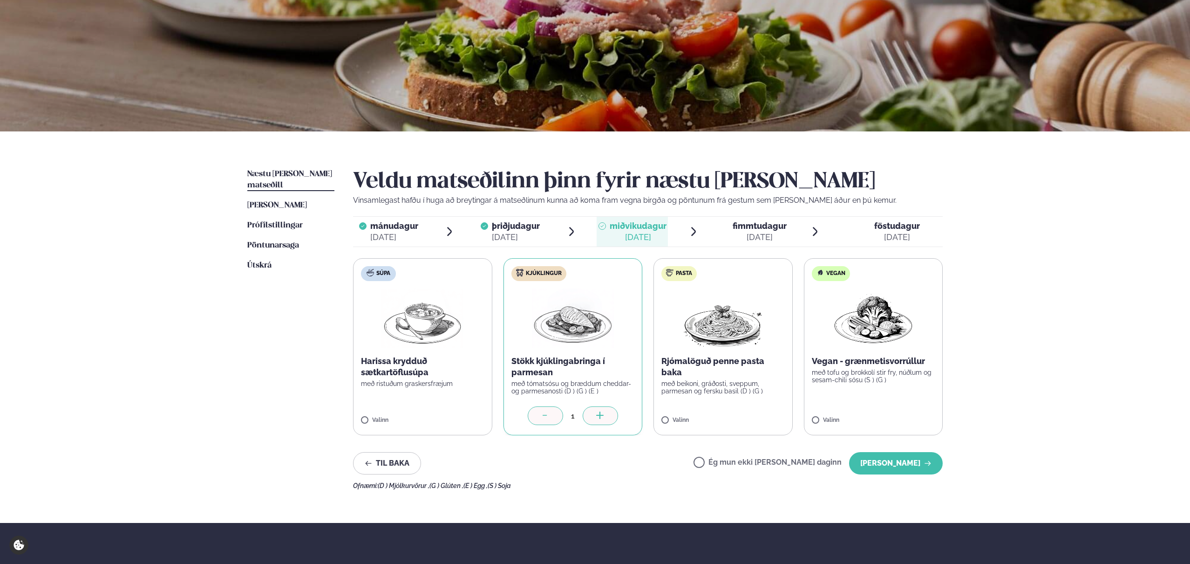 The image size is (1190, 564). I want to click on img: soup.svg, so click(370, 273).